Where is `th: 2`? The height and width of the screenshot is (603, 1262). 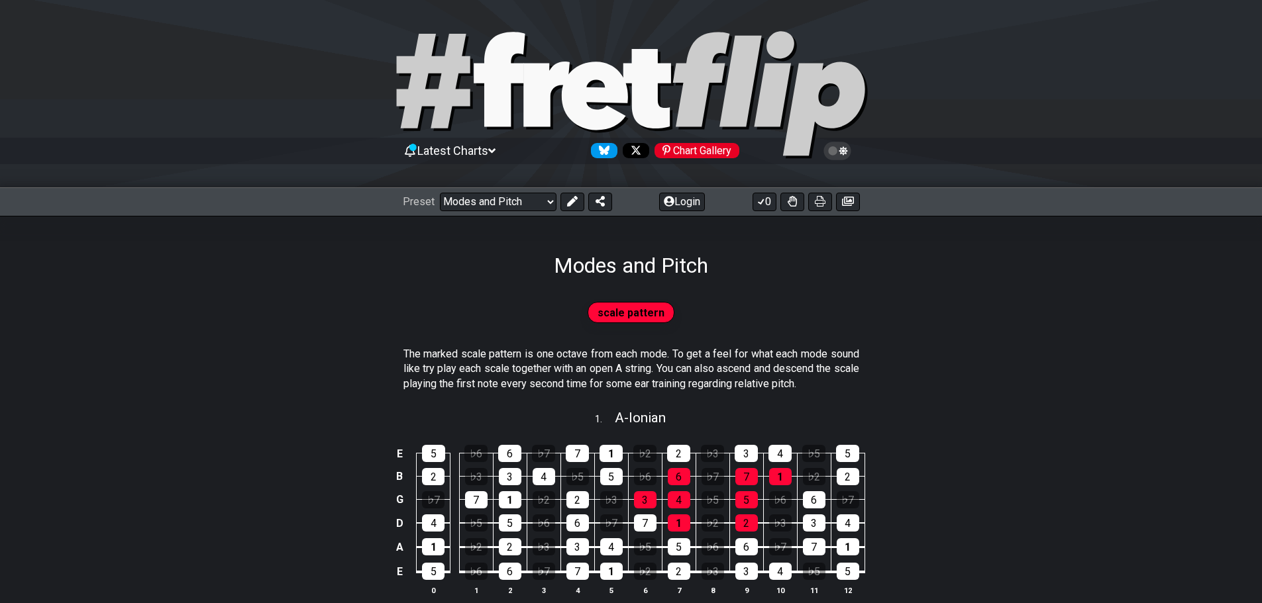
th: 2 is located at coordinates (509, 590).